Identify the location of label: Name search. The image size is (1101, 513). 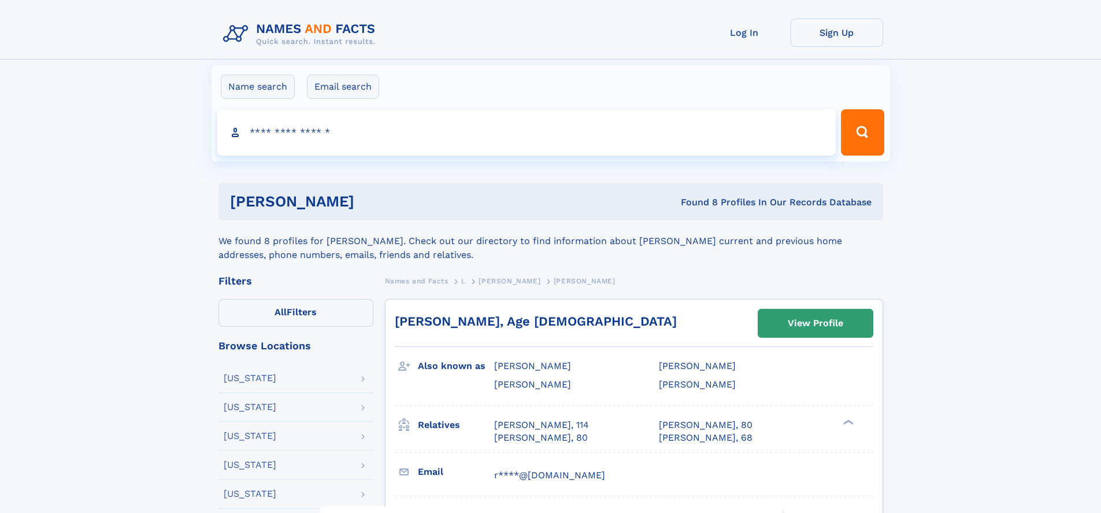
(258, 87).